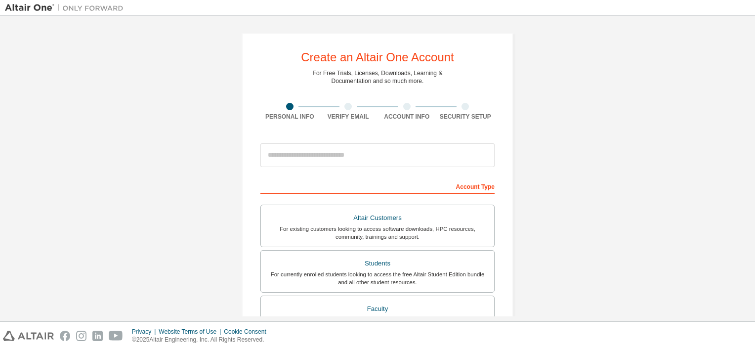 This screenshot has height=350, width=755. I want to click on div: Security Setup, so click(466, 117).